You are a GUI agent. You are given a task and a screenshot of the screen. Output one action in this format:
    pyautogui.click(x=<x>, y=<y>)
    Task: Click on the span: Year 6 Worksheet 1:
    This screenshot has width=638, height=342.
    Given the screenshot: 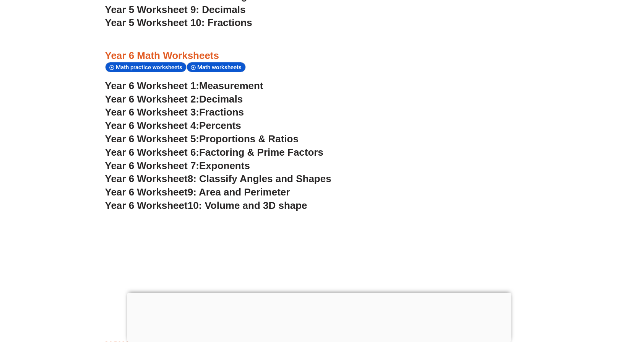 What is the action you would take?
    pyautogui.click(x=152, y=86)
    